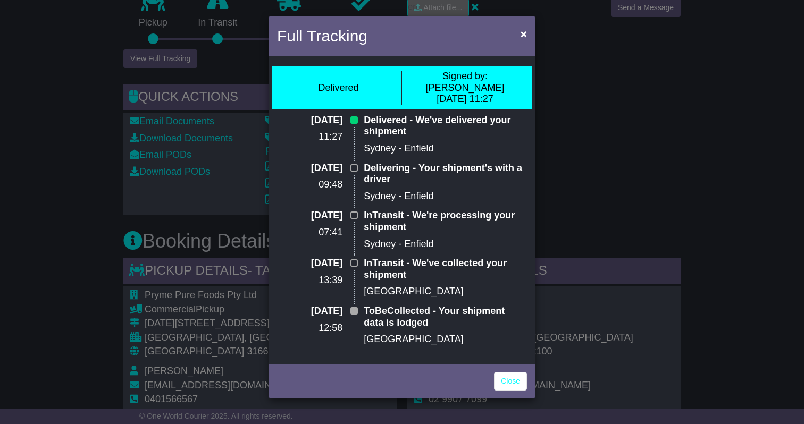 The image size is (804, 424). Describe the element at coordinates (445, 269) in the screenshot. I see `p: InTransit - We've collected your shipment` at that location.